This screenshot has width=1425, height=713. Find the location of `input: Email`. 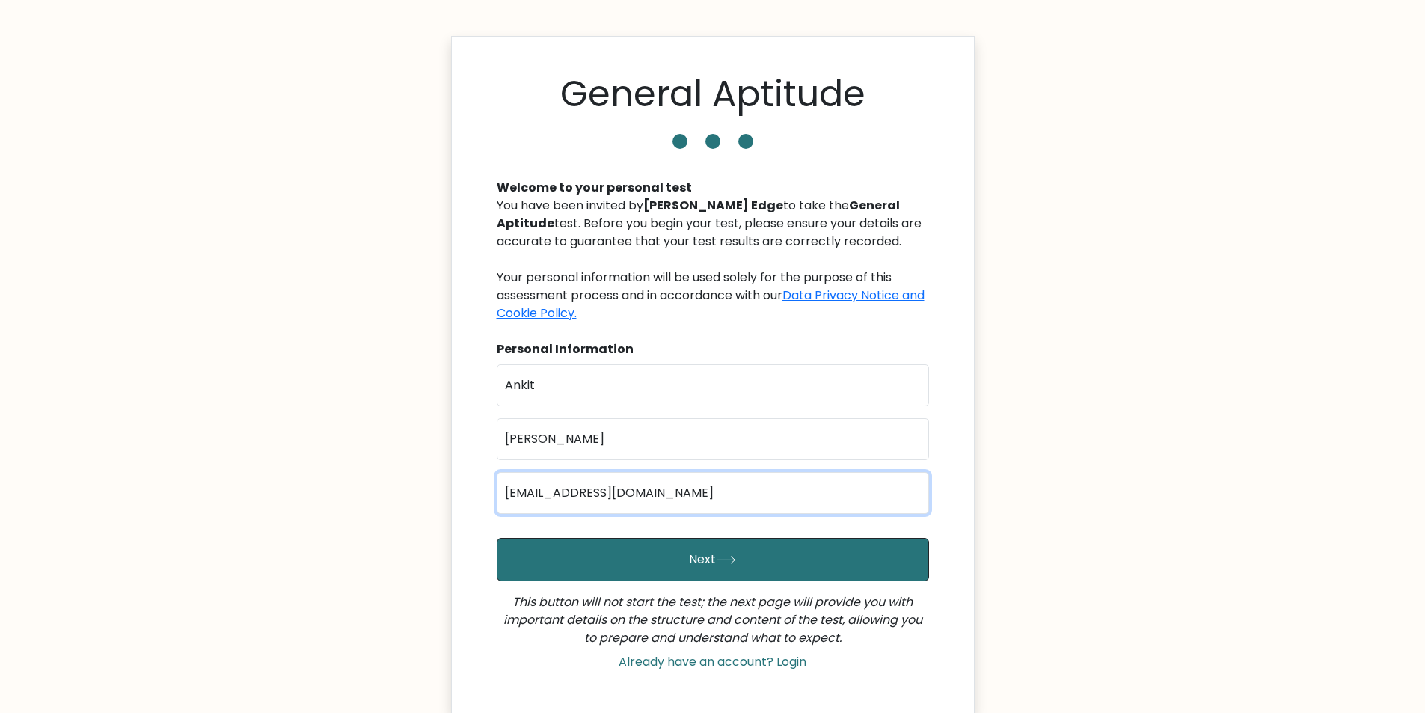

input: Email is located at coordinates (713, 493).